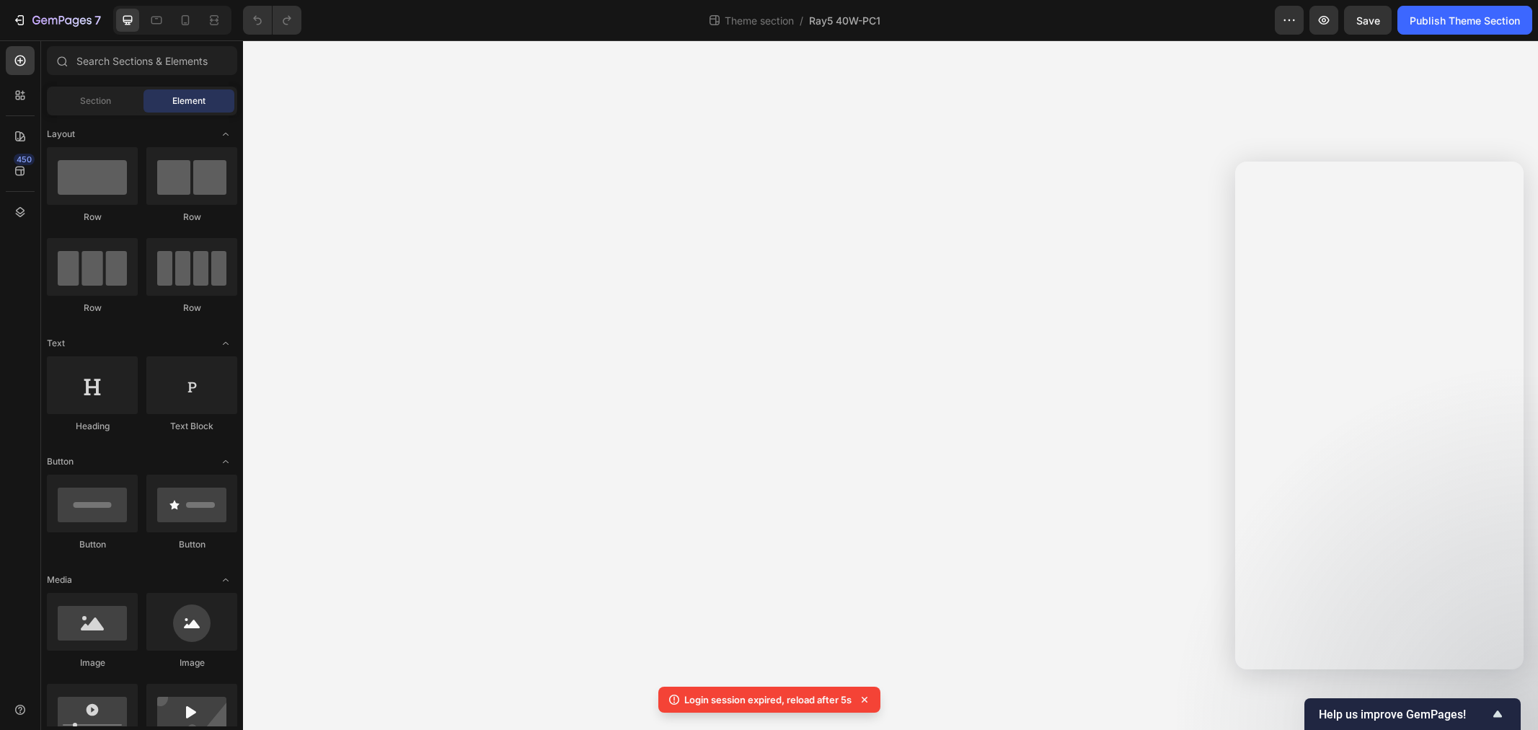  What do you see at coordinates (1465, 20) in the screenshot?
I see `div: Publish Theme Section` at bounding box center [1465, 20].